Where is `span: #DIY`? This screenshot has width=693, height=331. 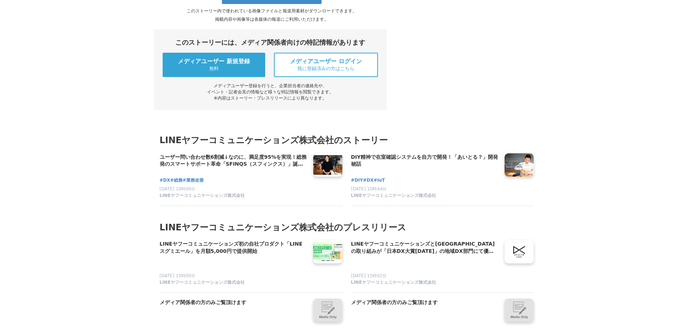
span: #DIY is located at coordinates (357, 180).